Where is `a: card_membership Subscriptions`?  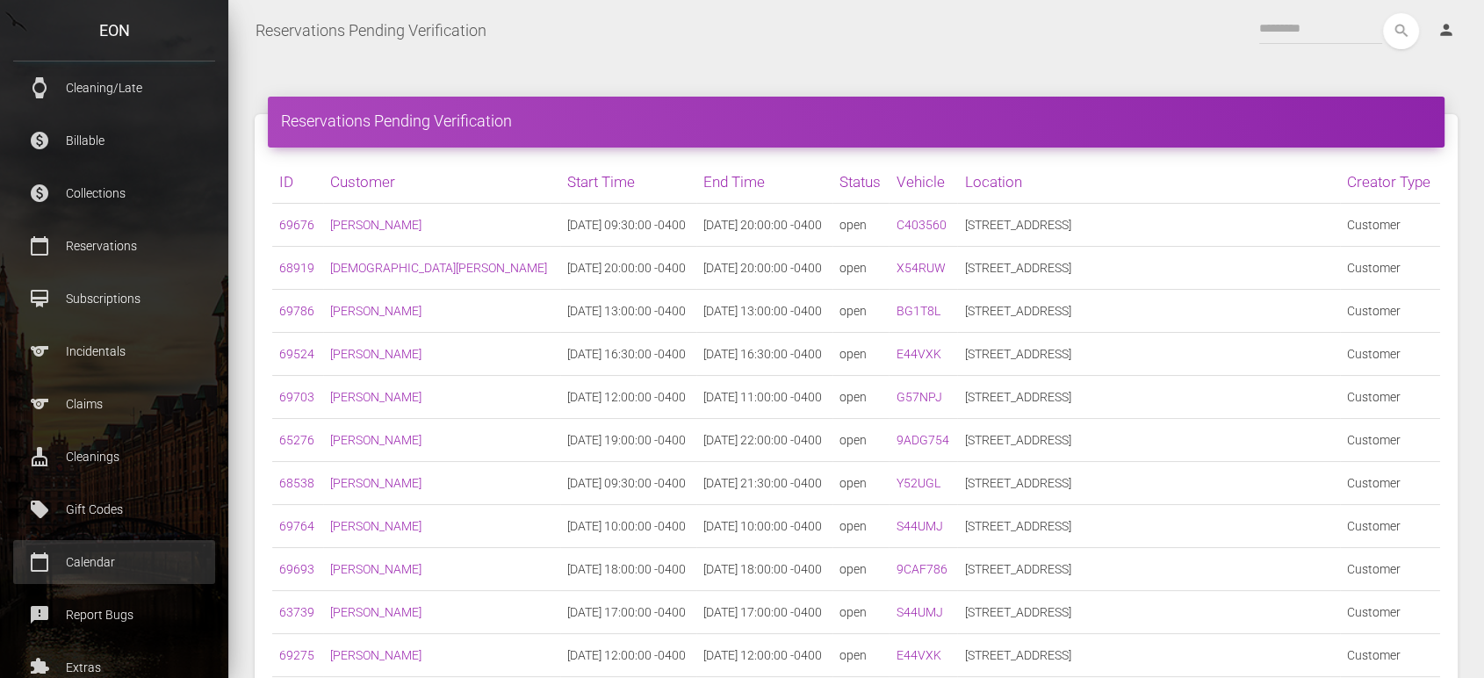
a: card_membership Subscriptions is located at coordinates (114, 299).